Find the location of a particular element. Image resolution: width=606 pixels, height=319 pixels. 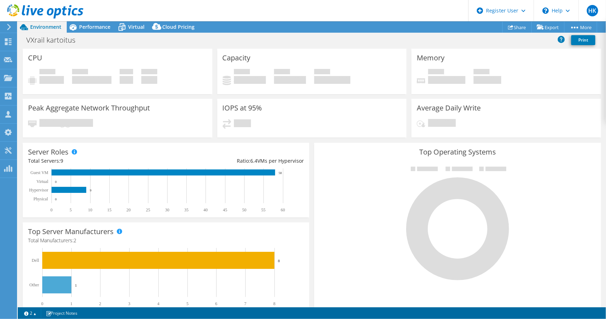

span: 2 is located at coordinates (75, 240).